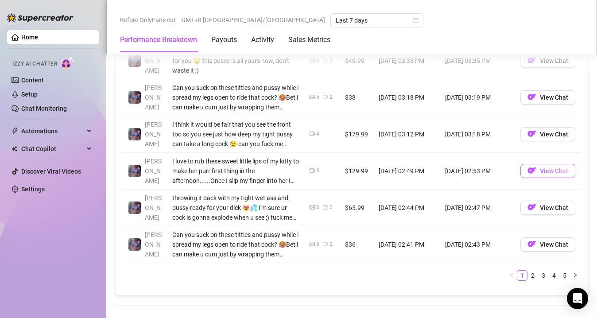 Image resolution: width=597 pixels, height=318 pixels. Describe the element at coordinates (309, 40) in the screenshot. I see `div: Sales Metrics` at that location.